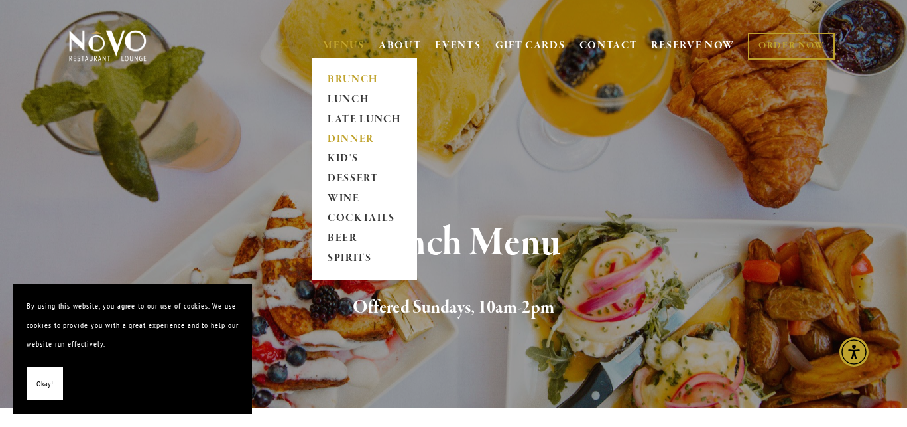  I want to click on a: DINNER, so click(364, 139).